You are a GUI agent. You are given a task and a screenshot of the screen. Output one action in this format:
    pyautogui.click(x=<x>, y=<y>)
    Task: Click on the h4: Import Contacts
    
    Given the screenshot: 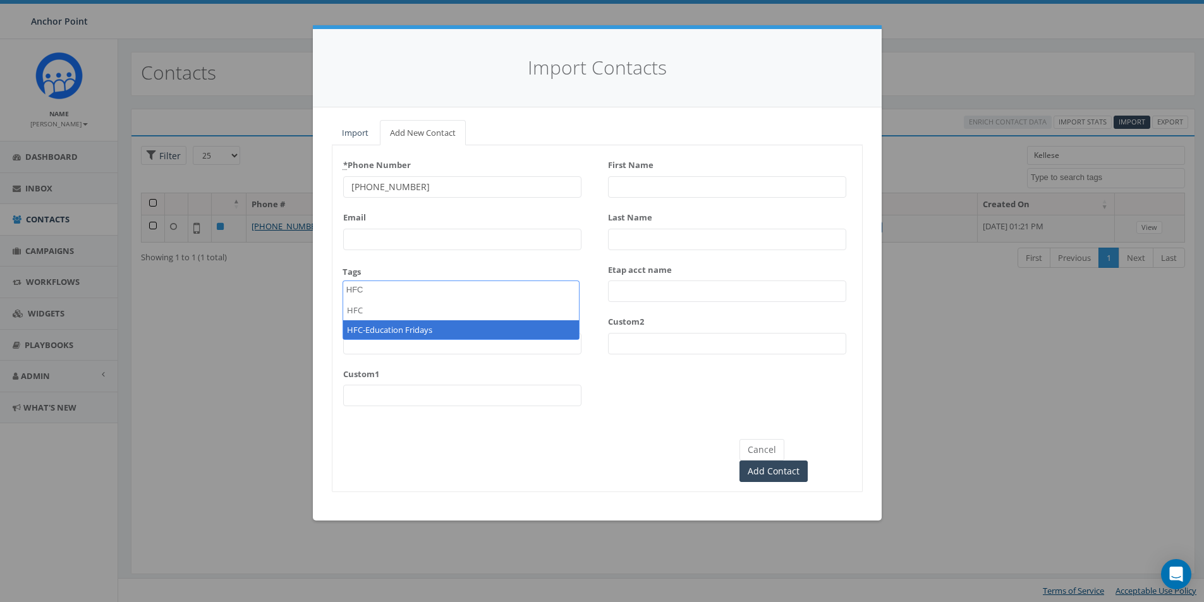 What is the action you would take?
    pyautogui.click(x=597, y=68)
    